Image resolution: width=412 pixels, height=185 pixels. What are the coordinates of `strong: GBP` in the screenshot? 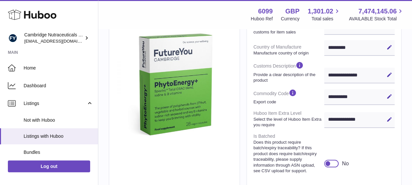 It's located at (292, 11).